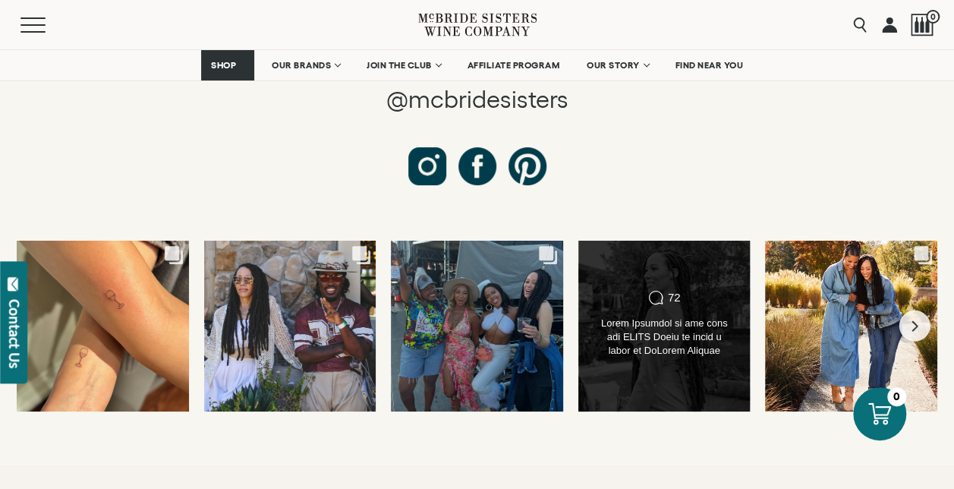 This screenshot has height=489, width=954. I want to click on a: OUR STORY, so click(617, 65).